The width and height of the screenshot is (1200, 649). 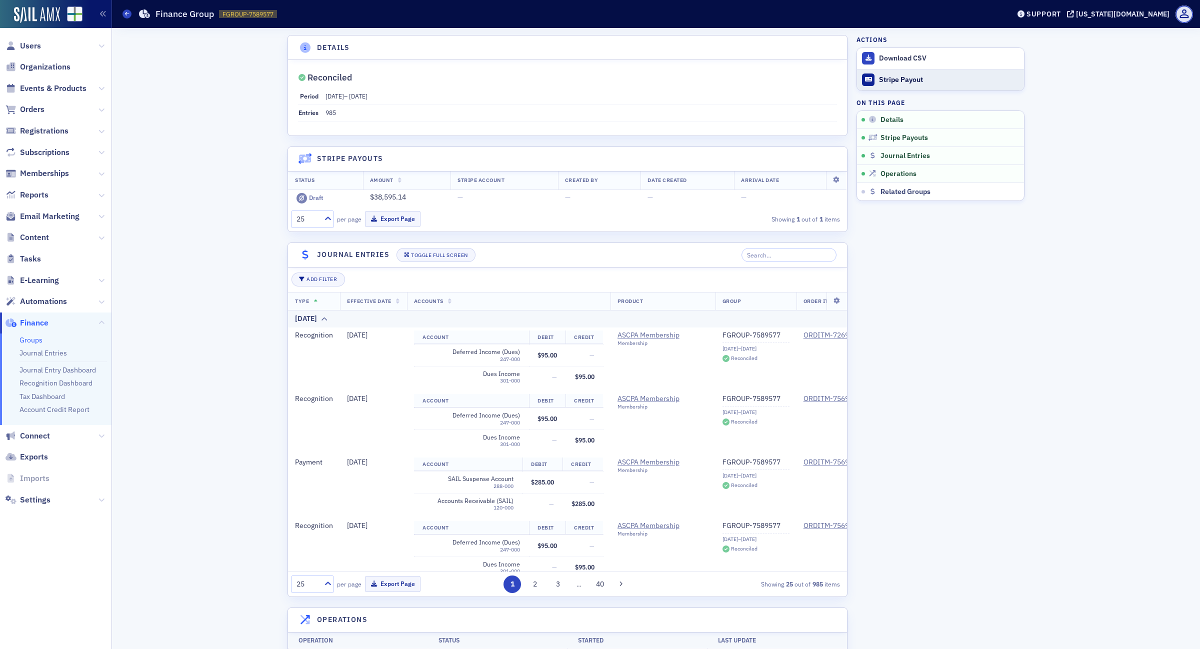 I want to click on span: FGROUP-7589577, so click(x=248, y=14).